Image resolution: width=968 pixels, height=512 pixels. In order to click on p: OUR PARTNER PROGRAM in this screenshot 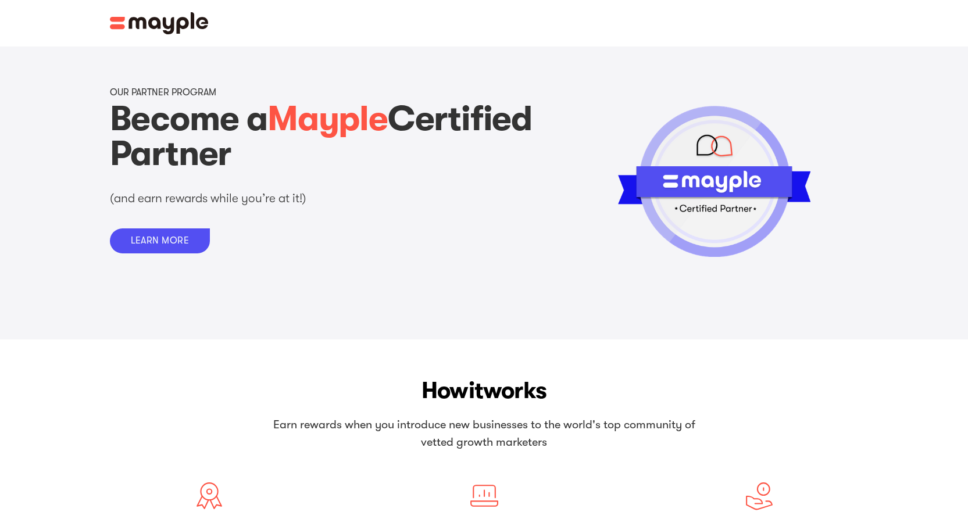, I will do `click(163, 92)`.